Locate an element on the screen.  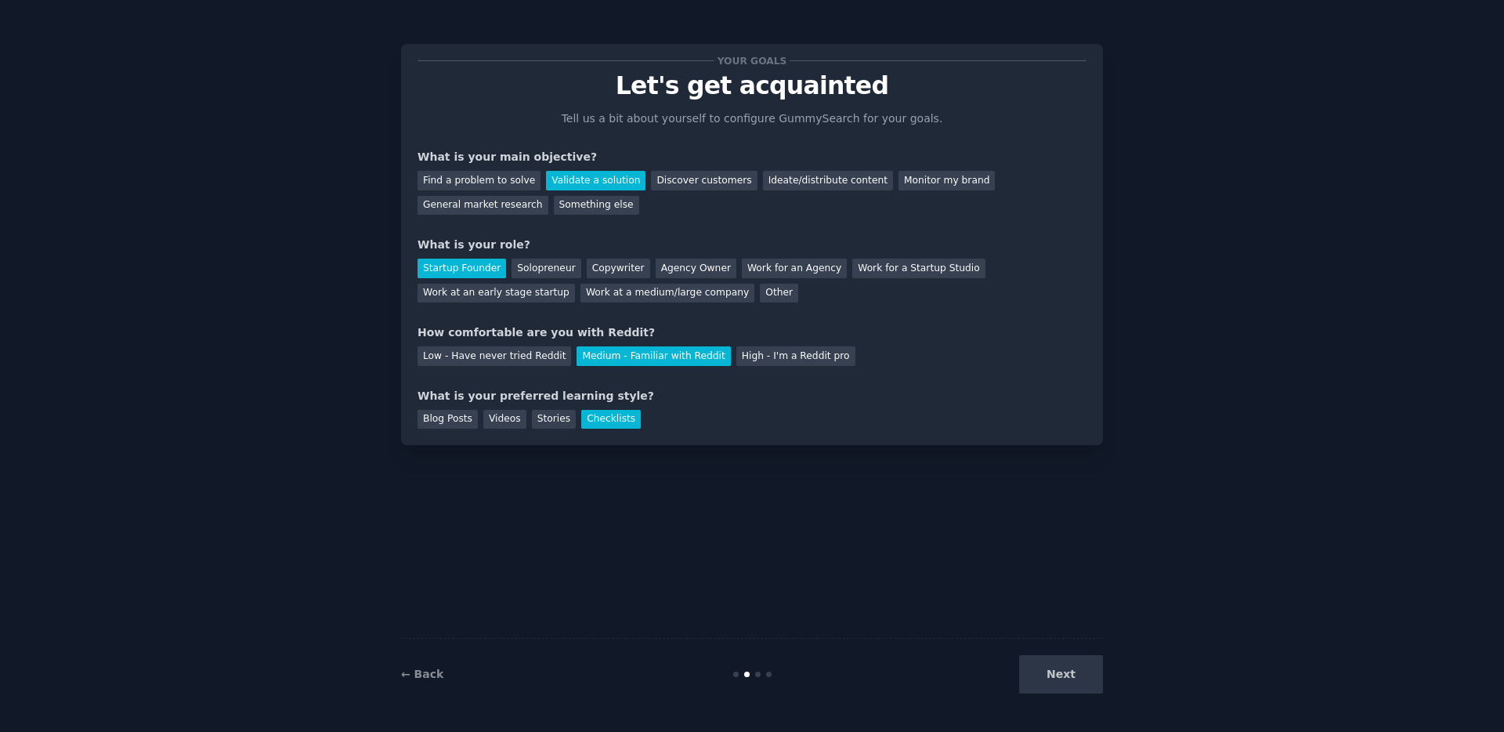
p: Let's get acquainted is located at coordinates (752, 85).